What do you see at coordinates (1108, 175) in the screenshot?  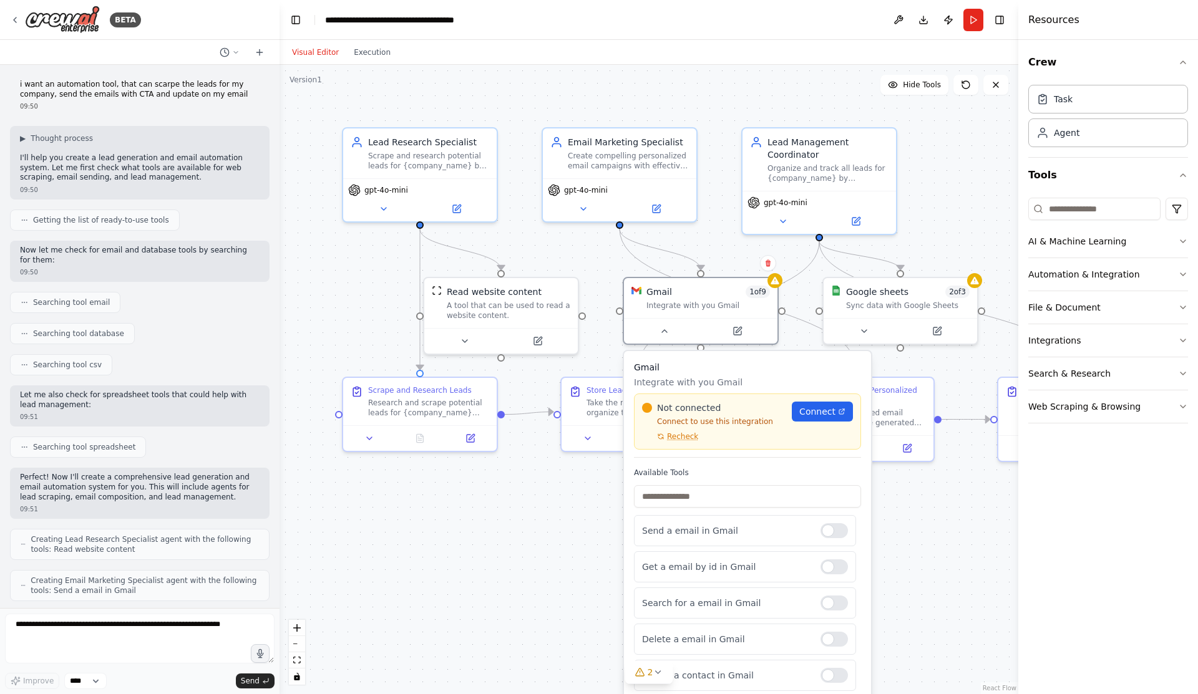 I see `button: Tools` at bounding box center [1108, 175].